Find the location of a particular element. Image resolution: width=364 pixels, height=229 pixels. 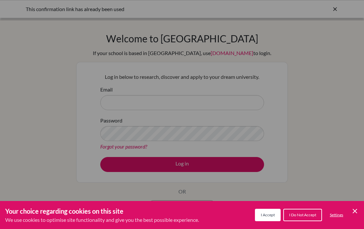

button: Save and close is located at coordinates (355, 211).